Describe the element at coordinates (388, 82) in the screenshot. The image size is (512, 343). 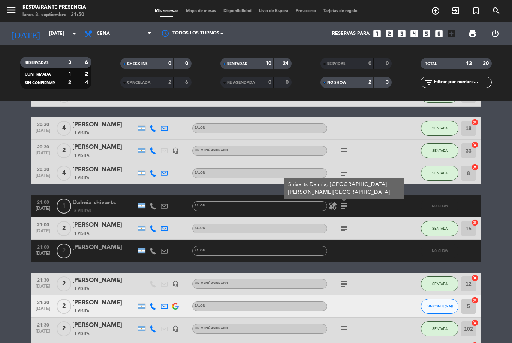
I see `strong: 3` at that location.